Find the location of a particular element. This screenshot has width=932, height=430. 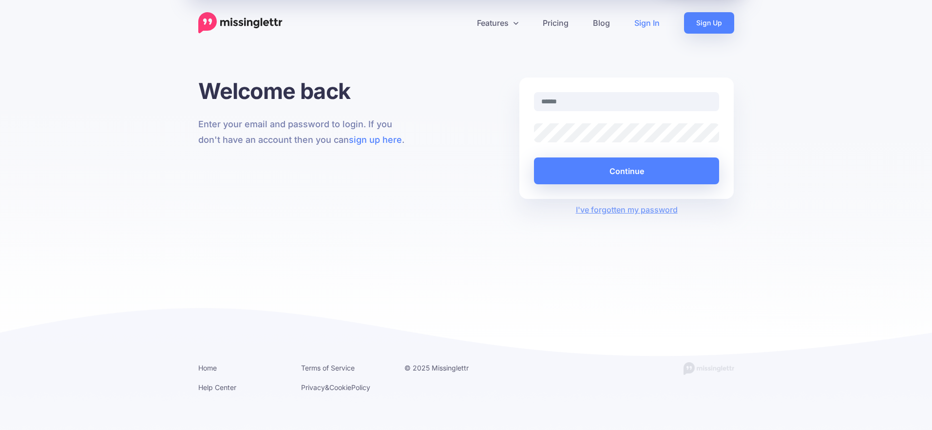

h1: Welcome back is located at coordinates (306, 91).